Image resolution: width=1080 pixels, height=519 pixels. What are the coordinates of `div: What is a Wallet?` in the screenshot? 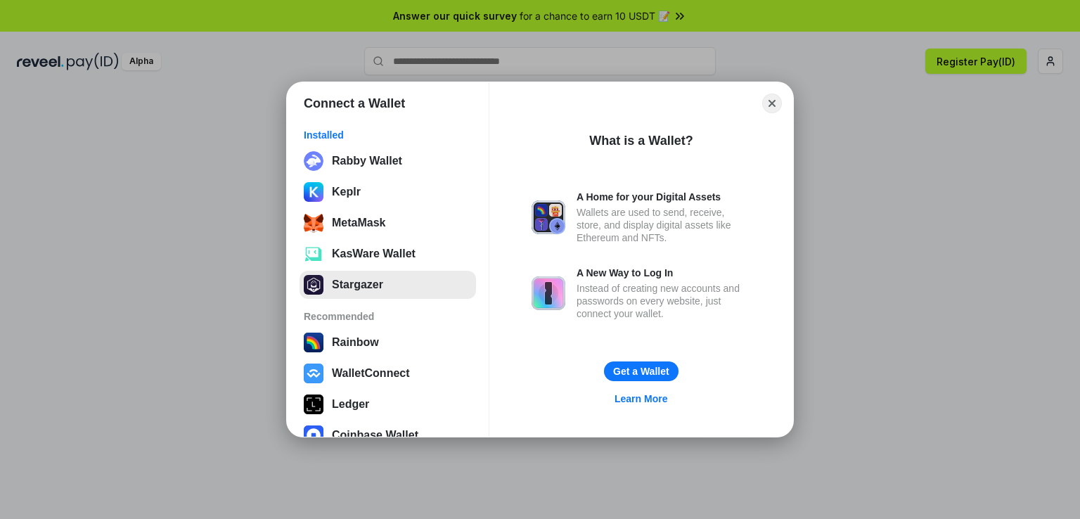 It's located at (640, 141).